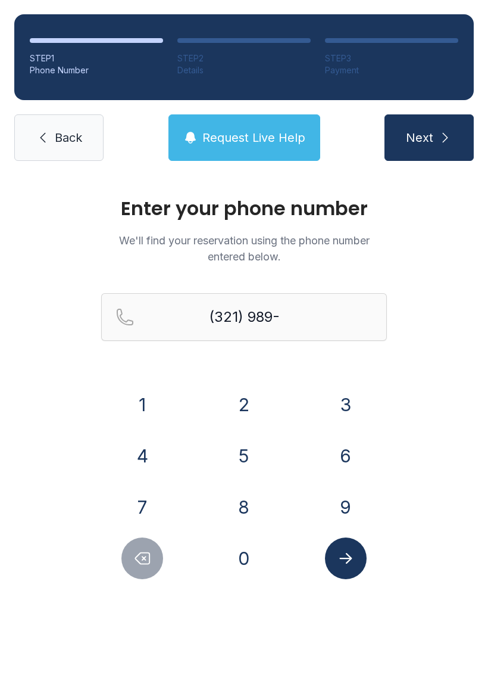 This screenshot has height=674, width=488. I want to click on button: 9, so click(346, 507).